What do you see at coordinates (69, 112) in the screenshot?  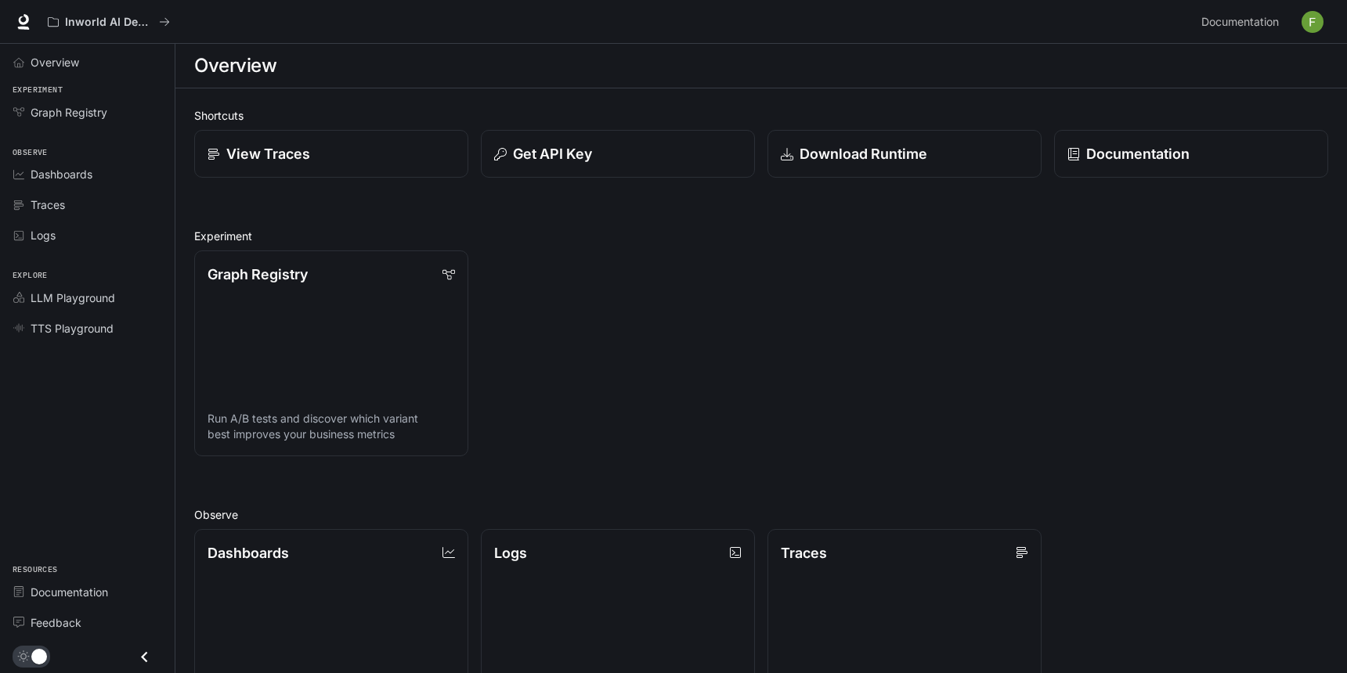 I see `span: Graph Registry` at bounding box center [69, 112].